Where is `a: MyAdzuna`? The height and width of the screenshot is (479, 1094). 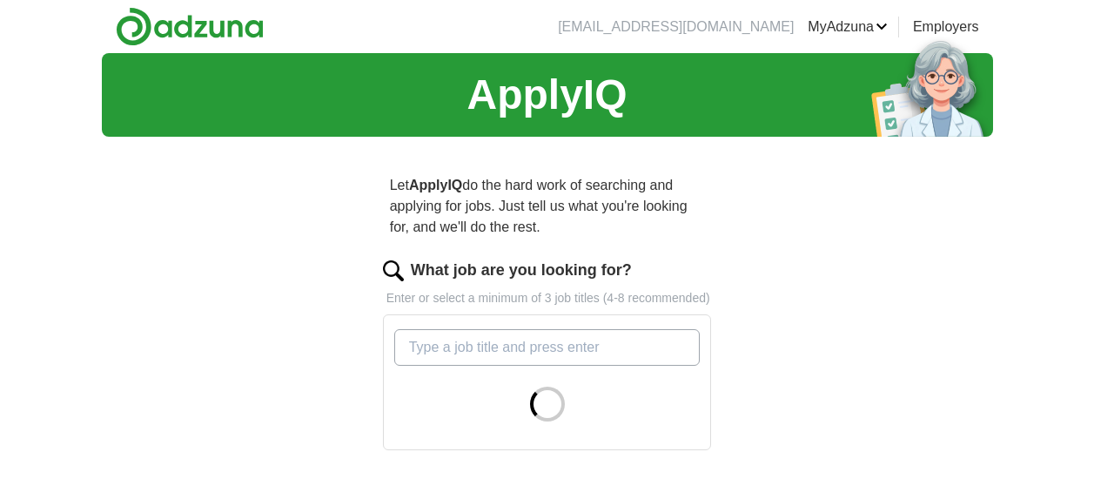
a: MyAdzuna is located at coordinates (848, 27).